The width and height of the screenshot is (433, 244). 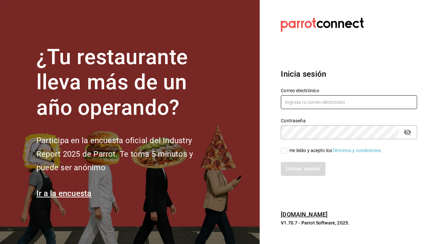 I want to click on div: He leído y acepto los, so click(x=336, y=150).